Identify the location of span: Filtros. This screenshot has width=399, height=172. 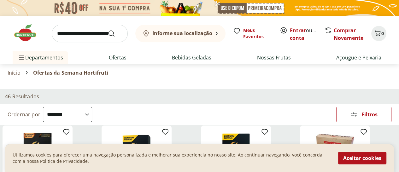
(370, 114).